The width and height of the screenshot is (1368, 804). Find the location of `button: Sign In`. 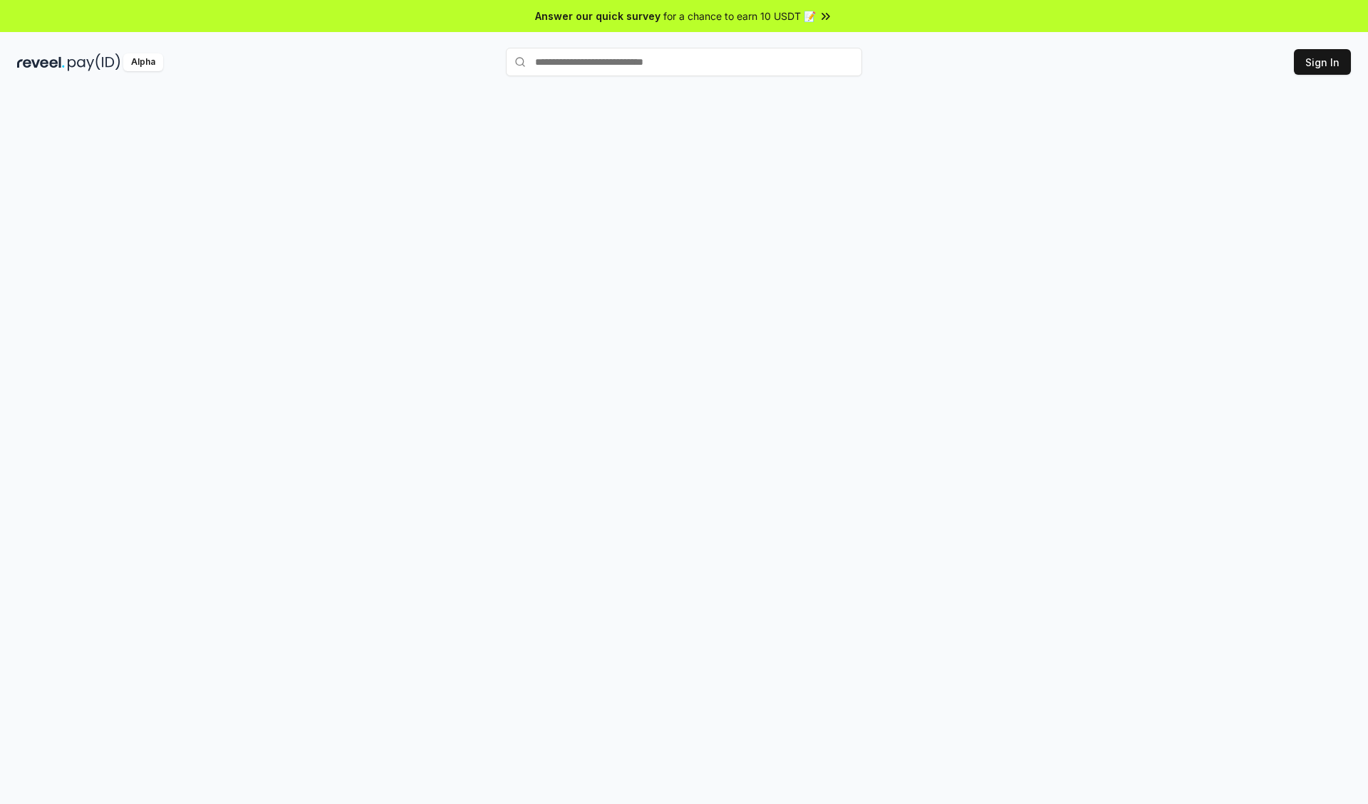

button: Sign In is located at coordinates (1322, 62).